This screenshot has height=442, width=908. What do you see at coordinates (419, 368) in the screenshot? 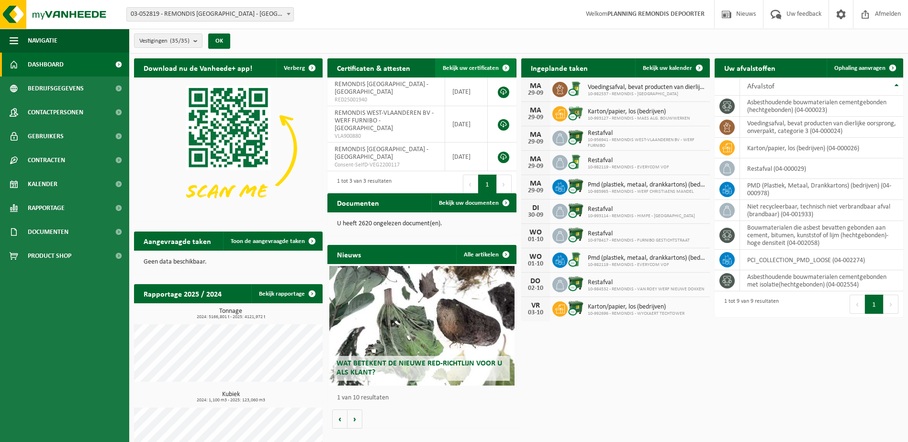
I see `span: Wat betekent de nieuwe RED-richtlijn voor u als klant?` at bounding box center [419, 368].